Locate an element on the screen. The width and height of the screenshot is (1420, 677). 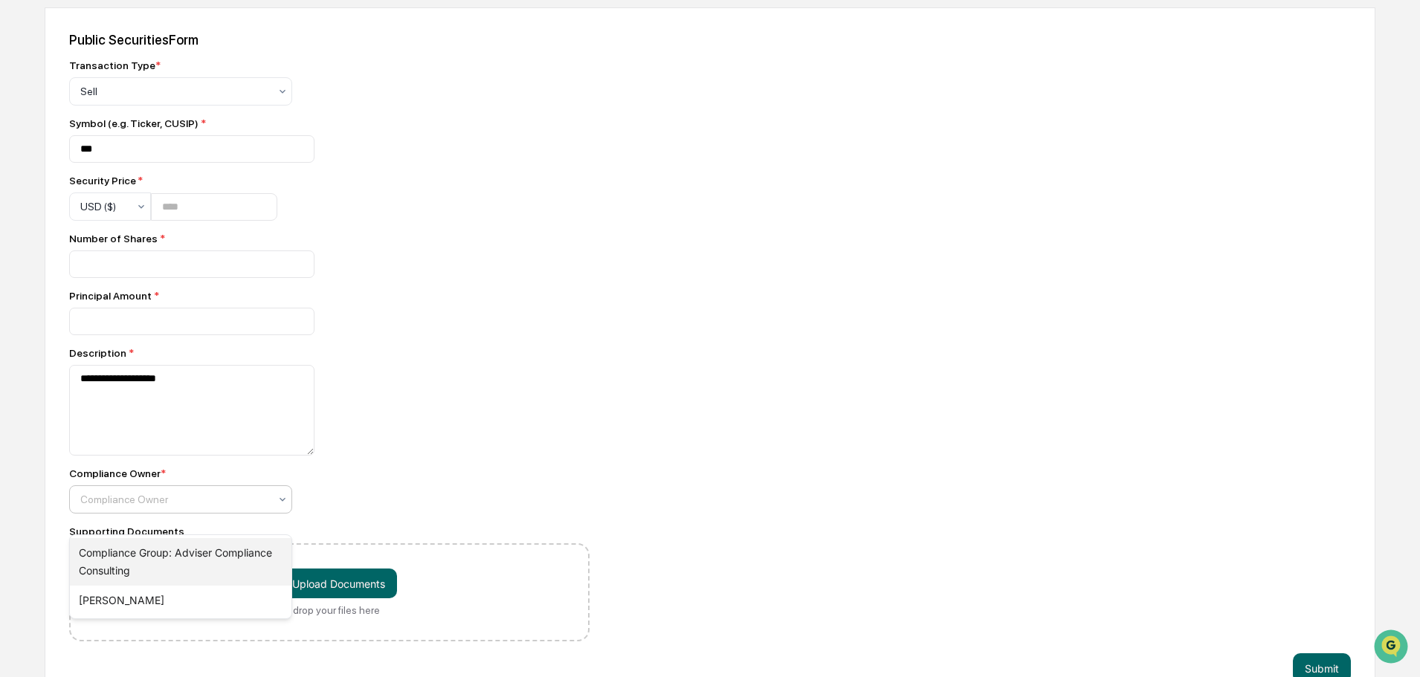
div: Public Securities Form is located at coordinates (710, 39).